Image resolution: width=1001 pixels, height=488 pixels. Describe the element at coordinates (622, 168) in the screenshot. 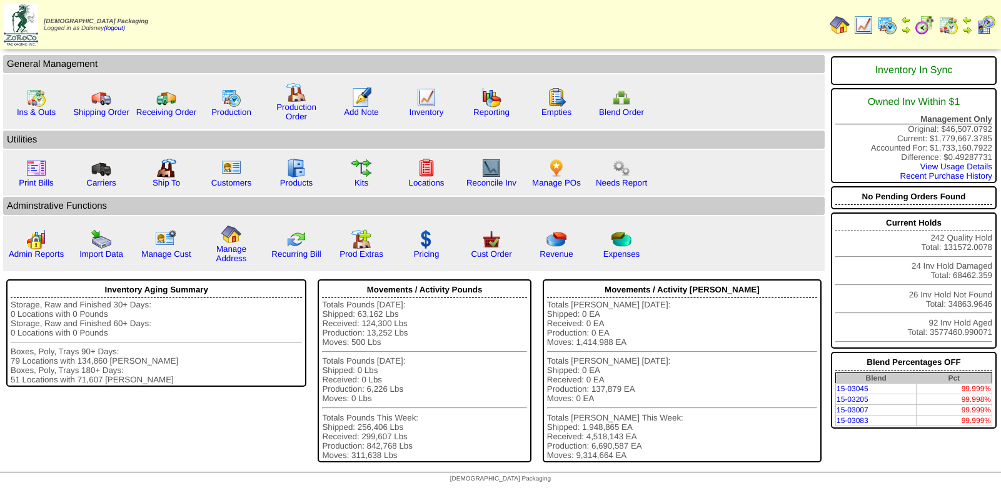

I see `img: workflow.png` at that location.